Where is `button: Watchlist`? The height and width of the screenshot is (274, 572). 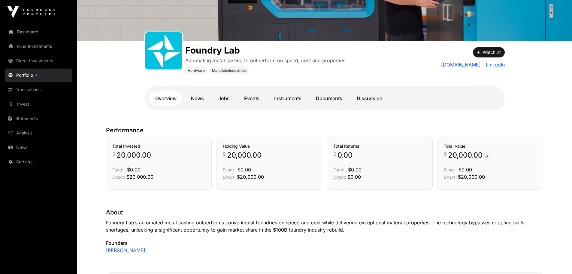 button: Watchlist is located at coordinates (489, 52).